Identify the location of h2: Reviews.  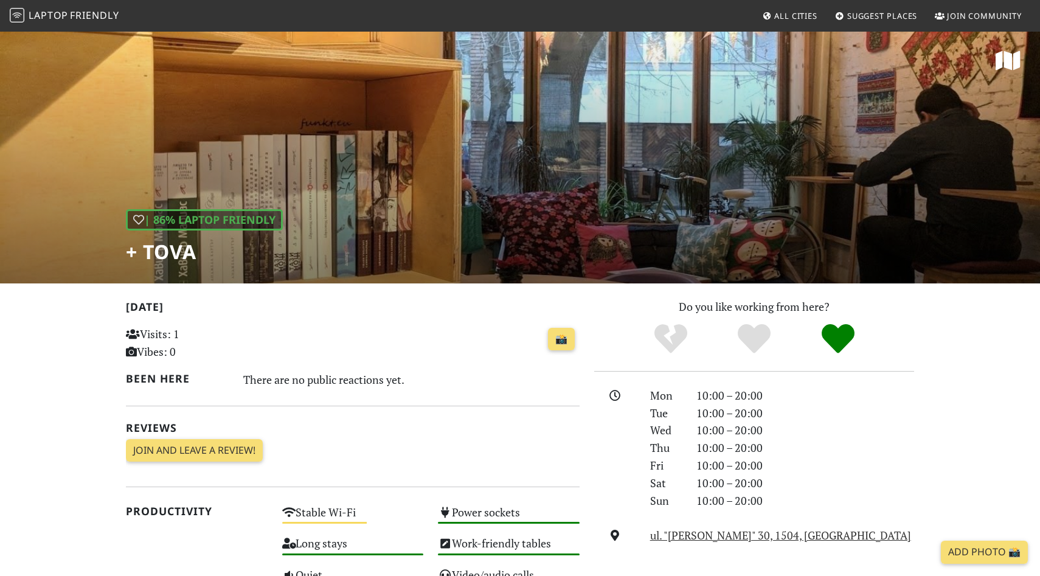
(353, 428).